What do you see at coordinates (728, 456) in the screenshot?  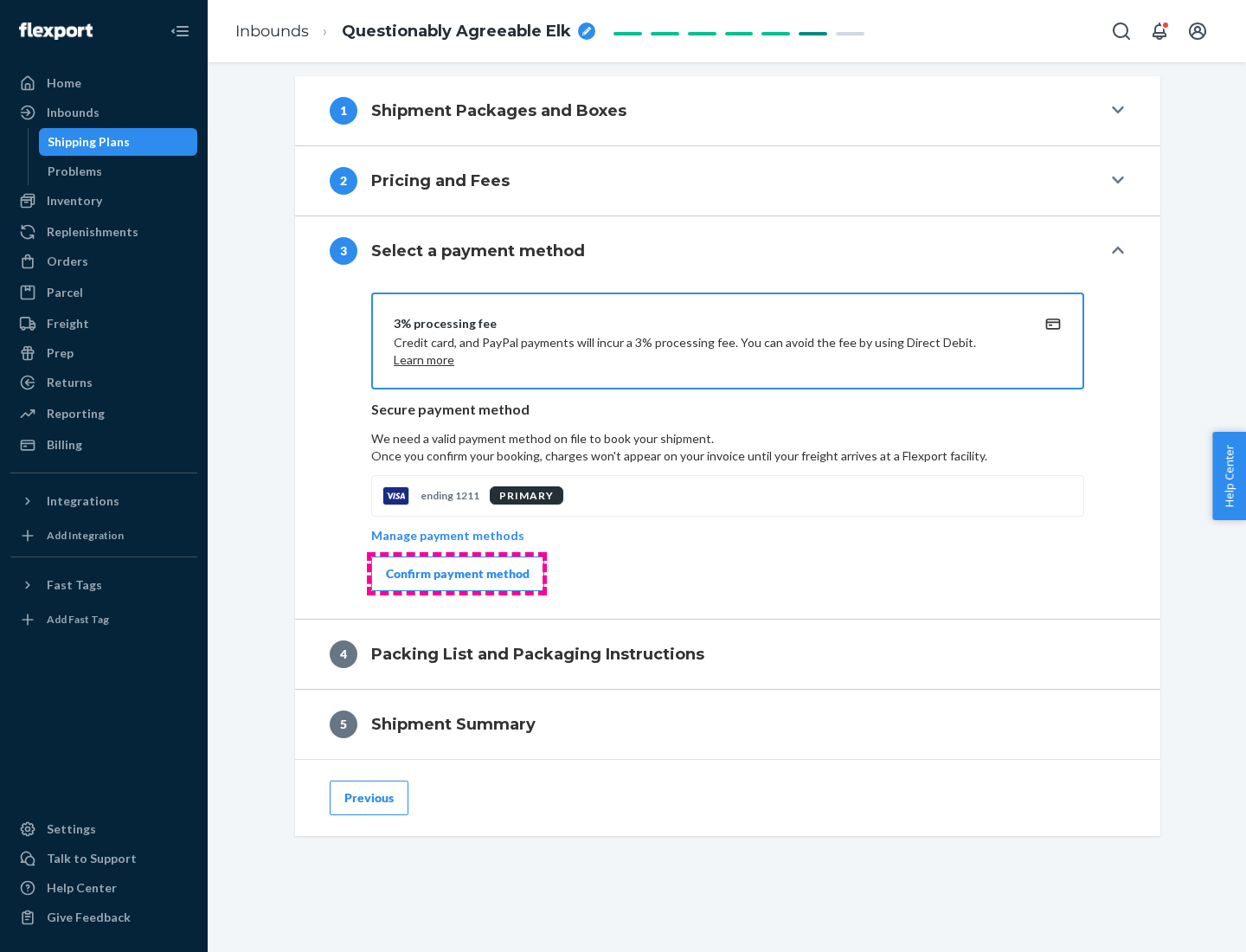 I see `p: Once you confirm your booking, charges won't appear on your invoice until your freight arrives at...` at bounding box center [728, 456].